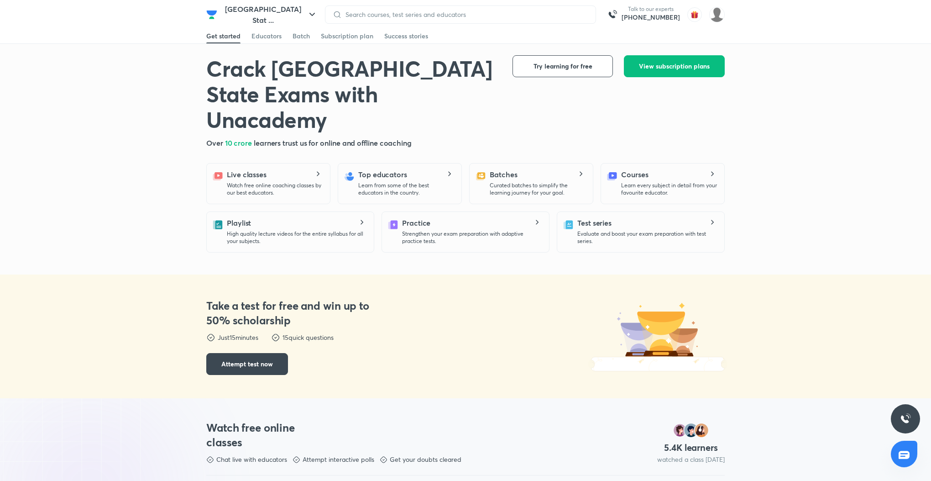 Image resolution: width=931 pixels, height=481 pixels. I want to click on a: Batch, so click(301, 36).